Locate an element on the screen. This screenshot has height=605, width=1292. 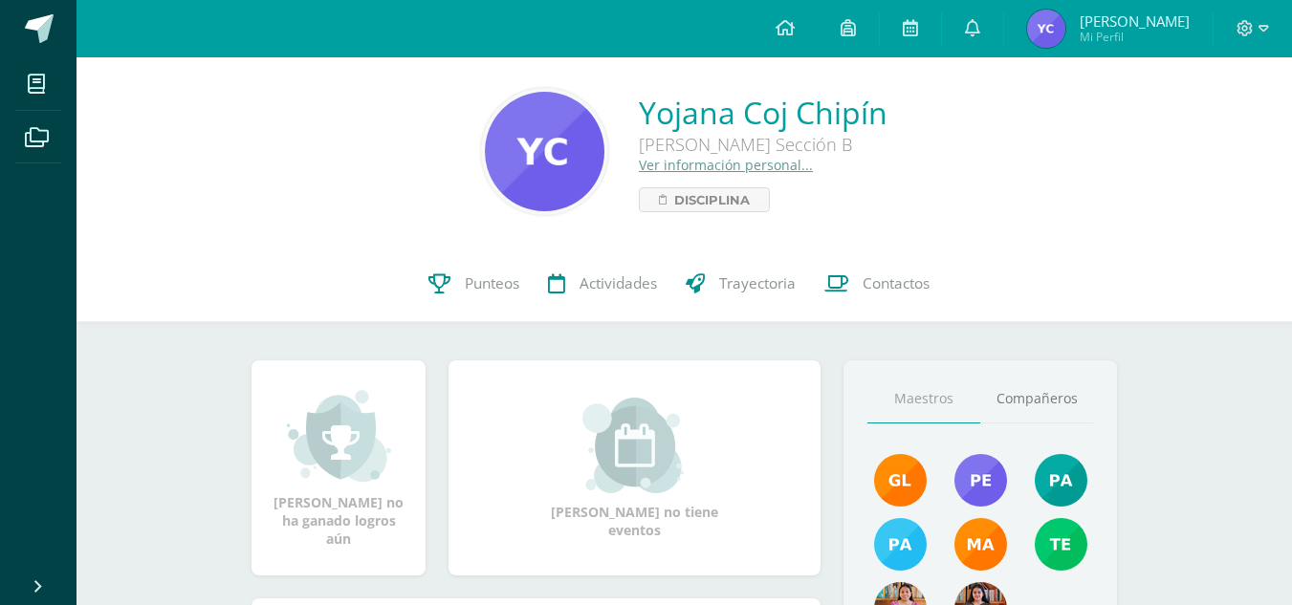
span: Punteos is located at coordinates (492, 283).